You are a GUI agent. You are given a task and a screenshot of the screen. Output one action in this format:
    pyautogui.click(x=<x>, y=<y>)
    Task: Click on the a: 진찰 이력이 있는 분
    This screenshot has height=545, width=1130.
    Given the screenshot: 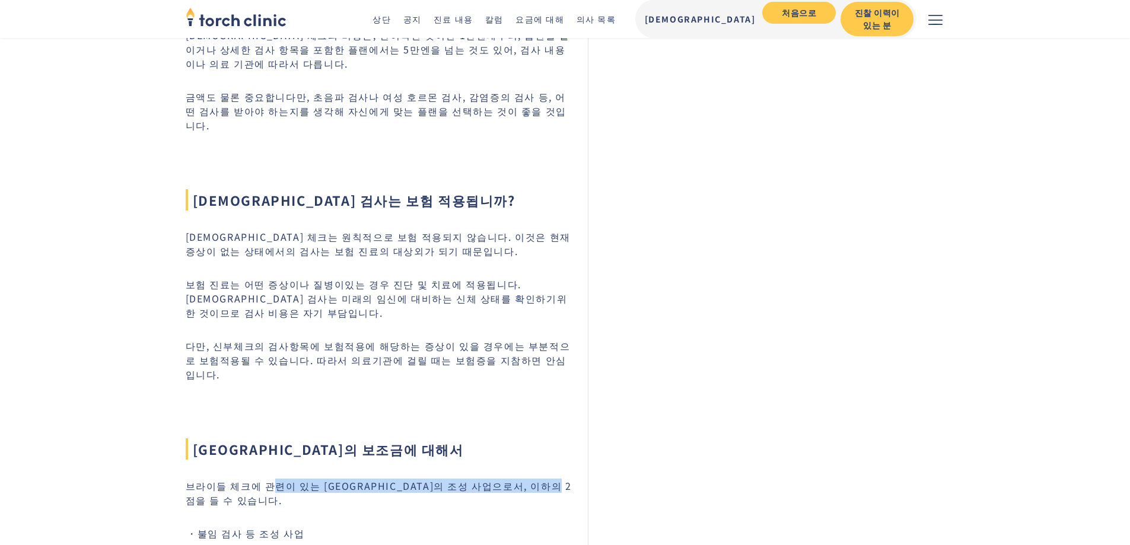 What is the action you would take?
    pyautogui.click(x=877, y=19)
    